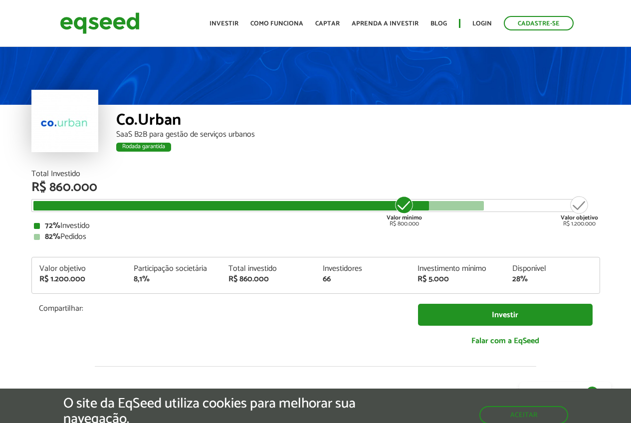  I want to click on div: Disponível, so click(552, 269).